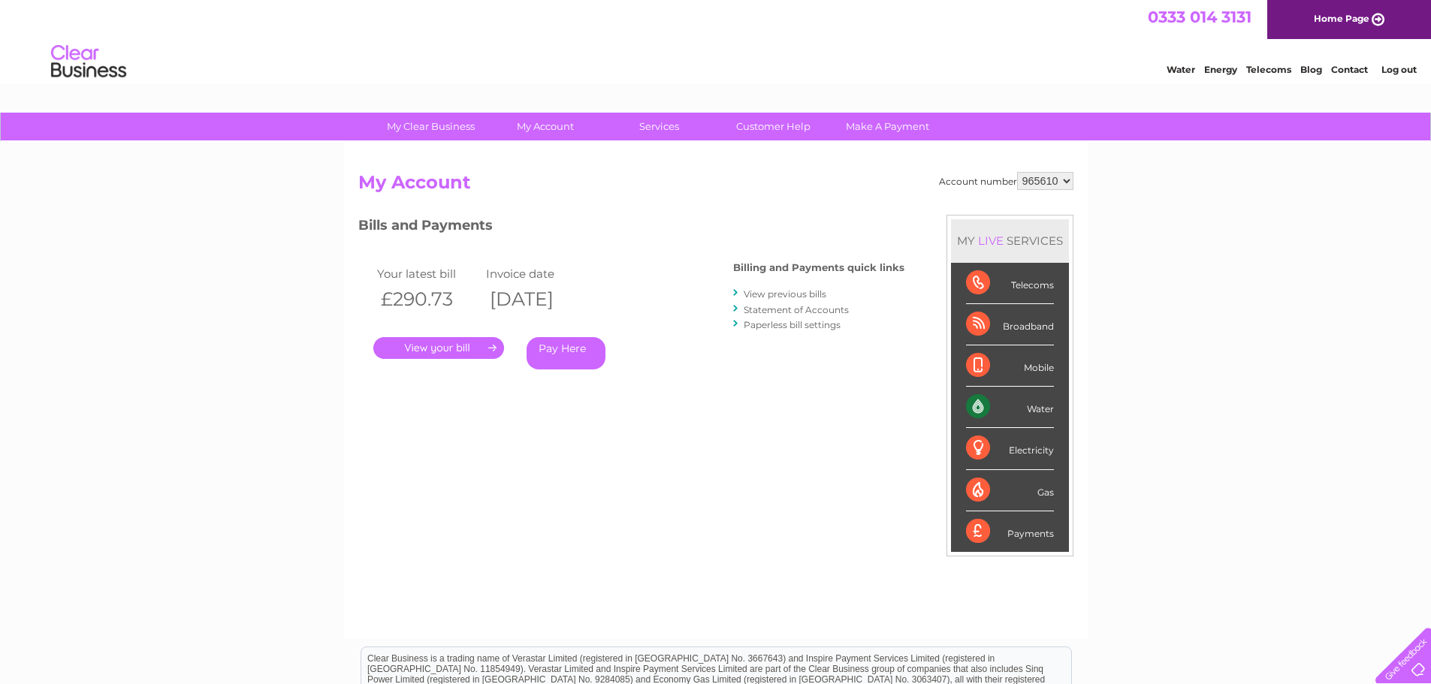  What do you see at coordinates (659, 126) in the screenshot?
I see `a: Services` at bounding box center [659, 126].